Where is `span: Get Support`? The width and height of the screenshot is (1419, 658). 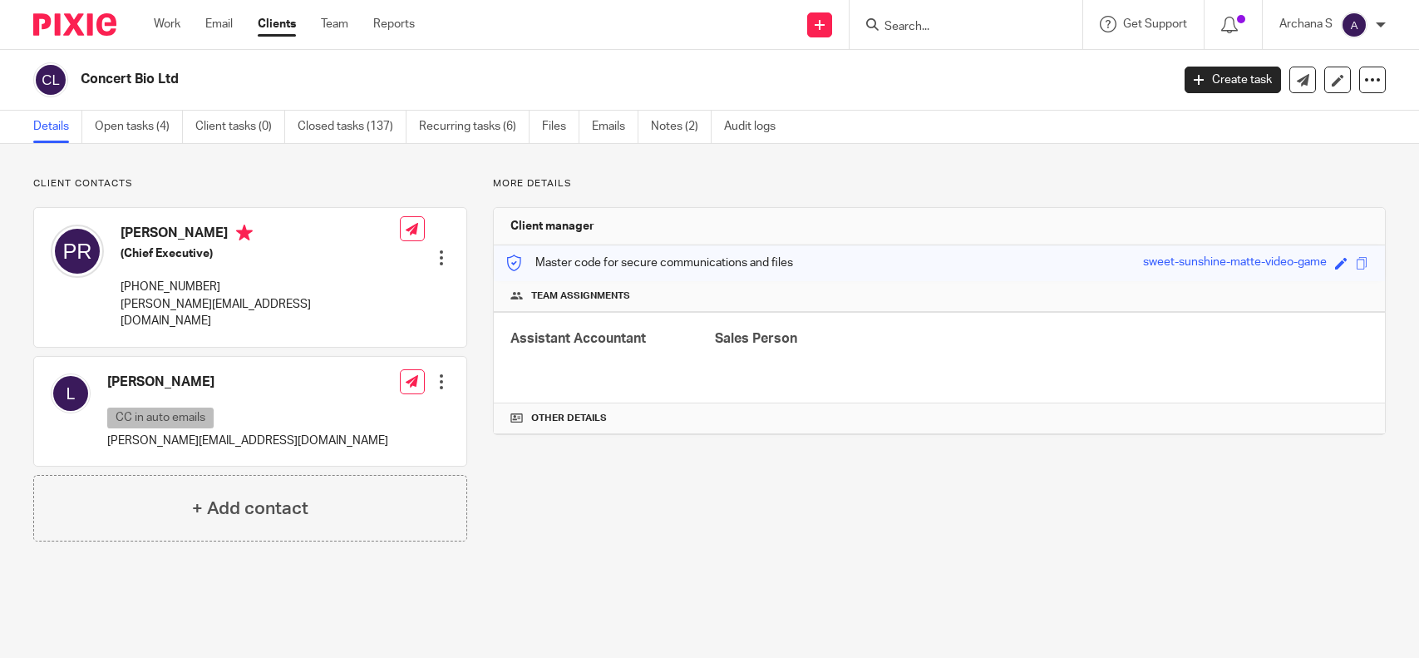 span: Get Support is located at coordinates (1155, 24).